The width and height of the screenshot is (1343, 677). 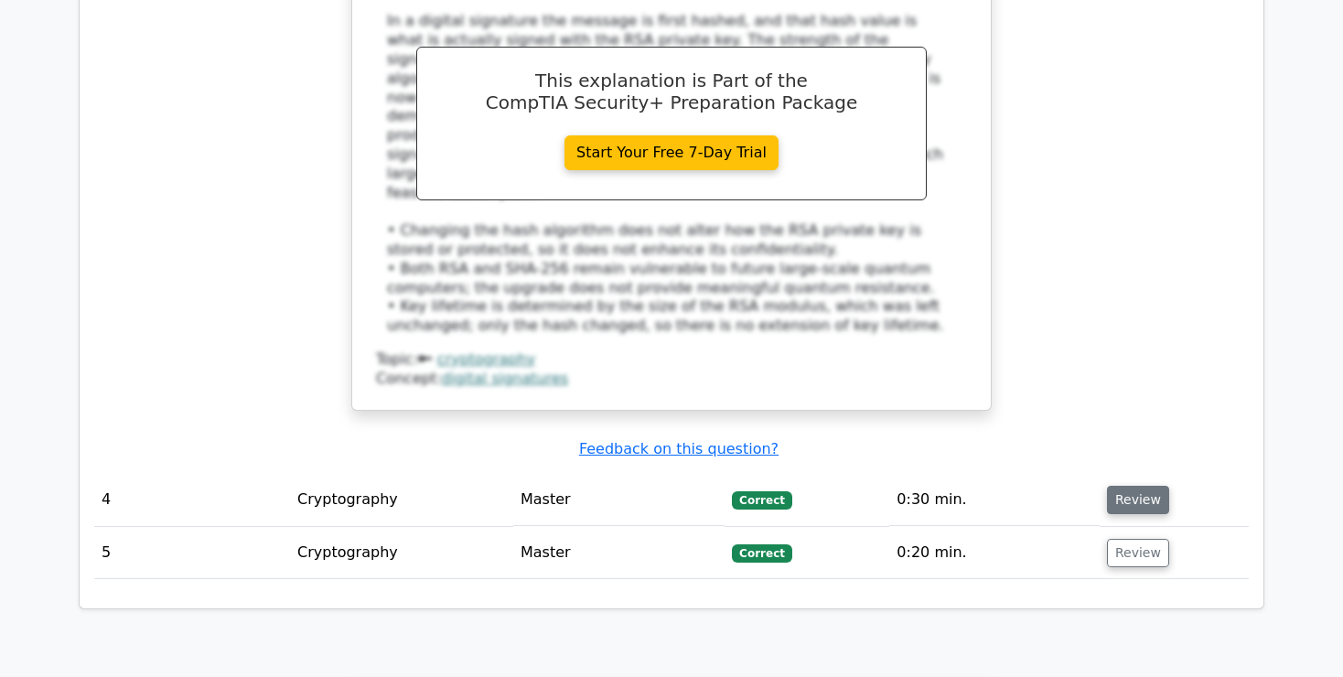 What do you see at coordinates (671, 174) in the screenshot?
I see `div: In a digital signature the message is first hashed, and that hash value is what is actually signe...` at bounding box center [671, 174].